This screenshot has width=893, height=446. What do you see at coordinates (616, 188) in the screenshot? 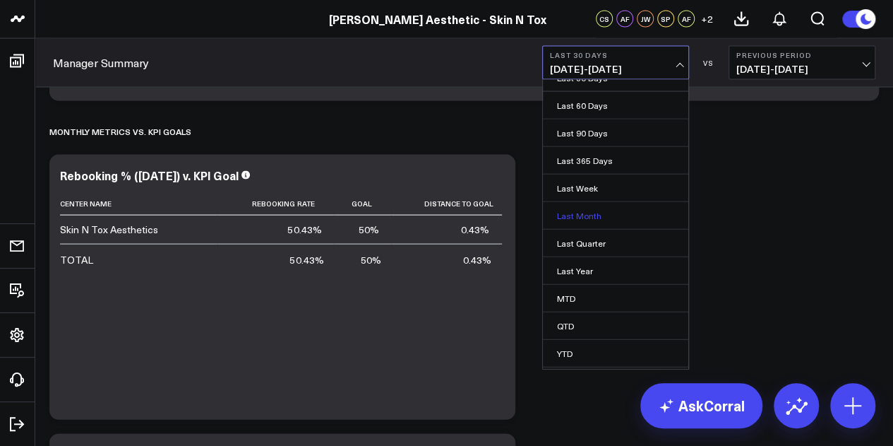
I see `a: Last Week` at bounding box center [616, 188].